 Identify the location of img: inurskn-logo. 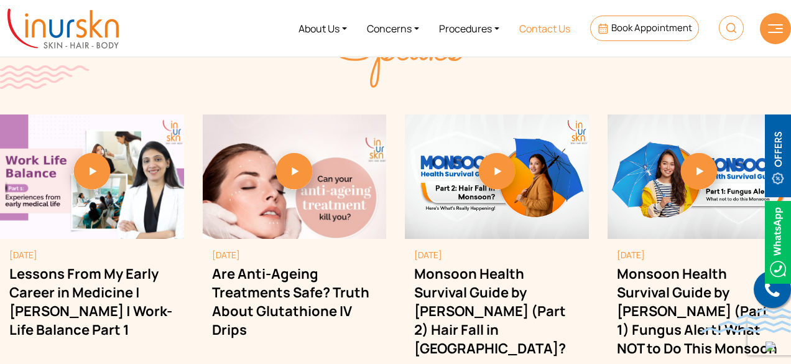
(63, 29).